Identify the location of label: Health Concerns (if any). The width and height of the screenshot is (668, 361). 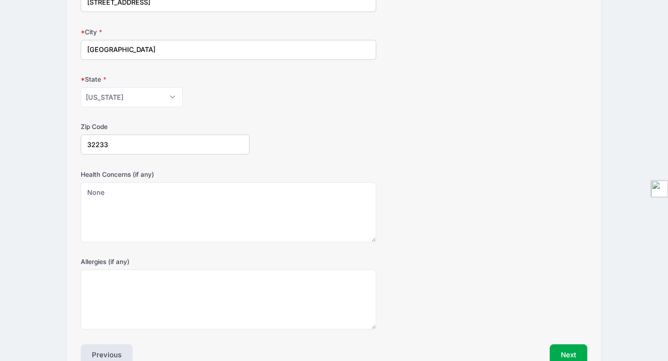
(165, 174).